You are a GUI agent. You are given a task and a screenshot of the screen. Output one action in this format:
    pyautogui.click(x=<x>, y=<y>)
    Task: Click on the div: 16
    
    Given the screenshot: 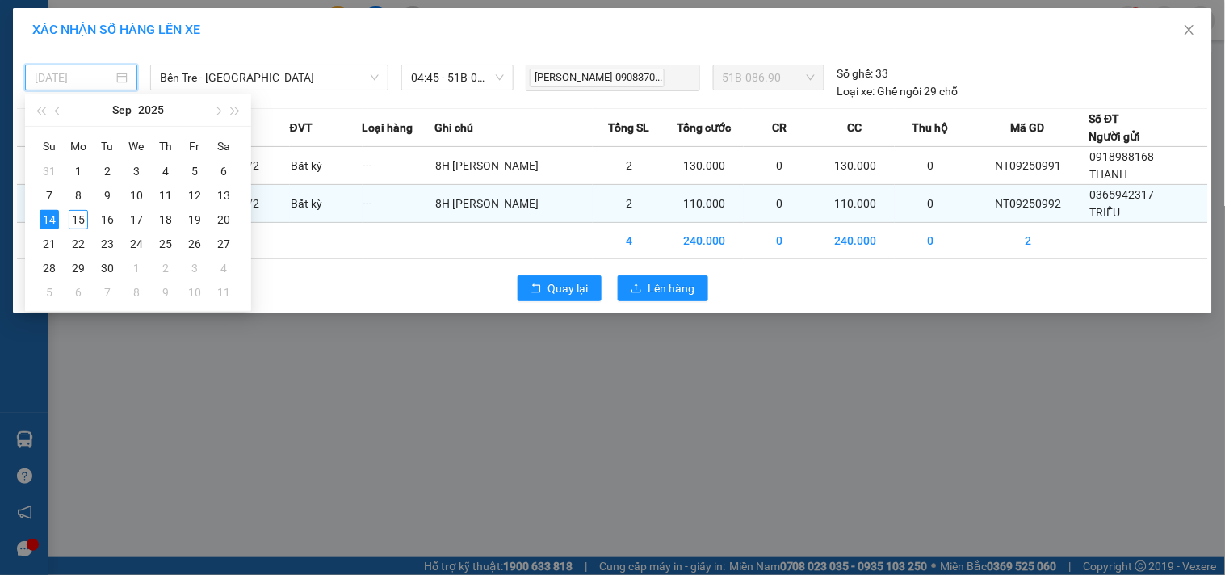 What is the action you would take?
    pyautogui.click(x=107, y=220)
    